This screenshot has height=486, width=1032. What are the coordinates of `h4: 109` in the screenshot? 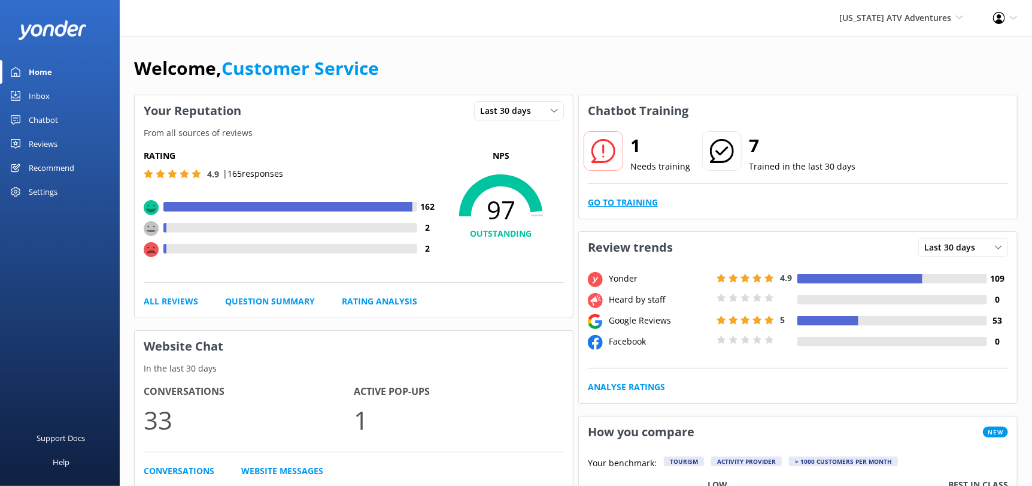 It's located at (998, 278).